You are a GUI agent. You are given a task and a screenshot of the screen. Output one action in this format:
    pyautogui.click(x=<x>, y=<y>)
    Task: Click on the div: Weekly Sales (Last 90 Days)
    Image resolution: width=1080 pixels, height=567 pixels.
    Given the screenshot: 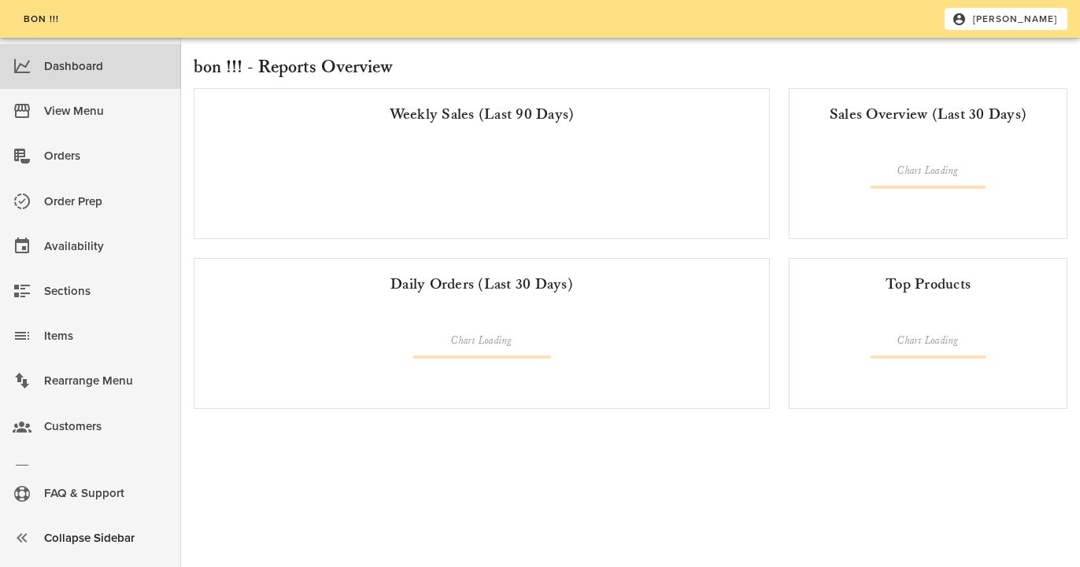 What is the action you would take?
    pyautogui.click(x=482, y=114)
    